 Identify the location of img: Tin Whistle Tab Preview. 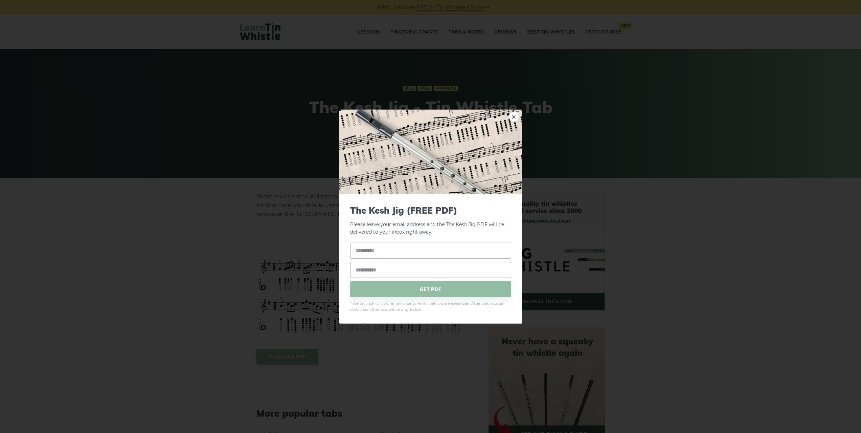
(431, 152).